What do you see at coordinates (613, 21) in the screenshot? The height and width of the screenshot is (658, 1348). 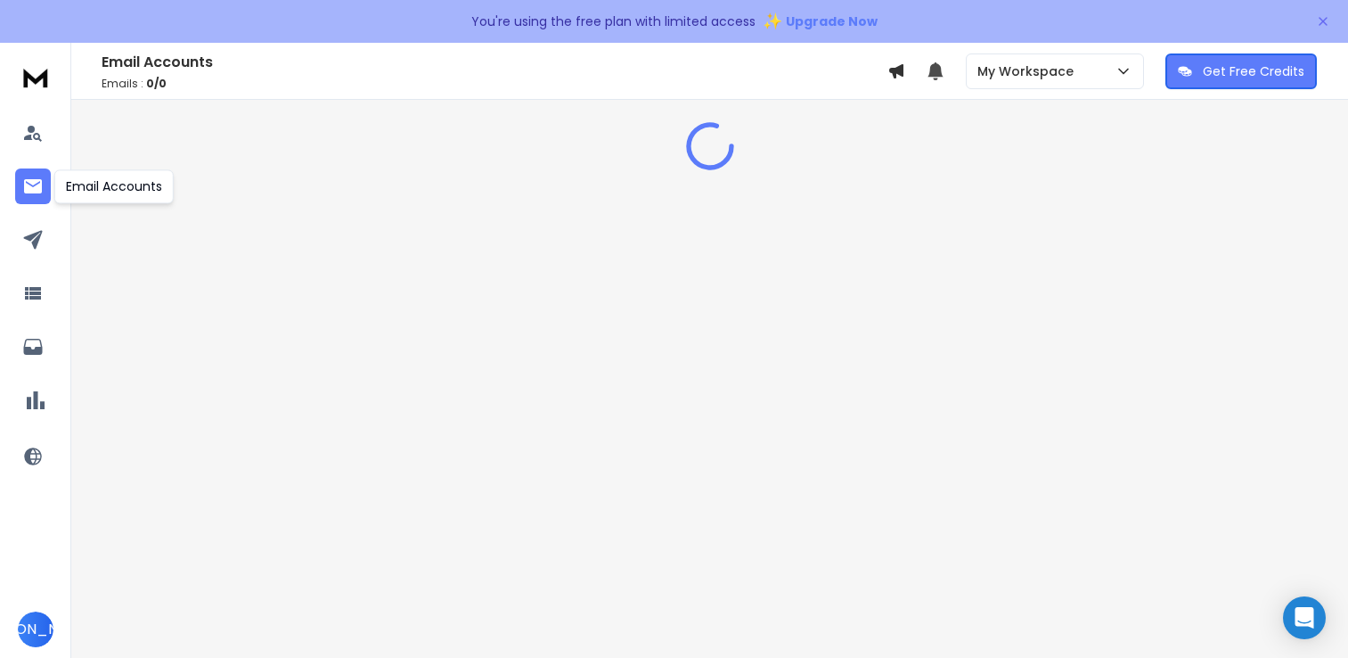 I see `p: You're using the free plan with limited access` at bounding box center [613, 21].